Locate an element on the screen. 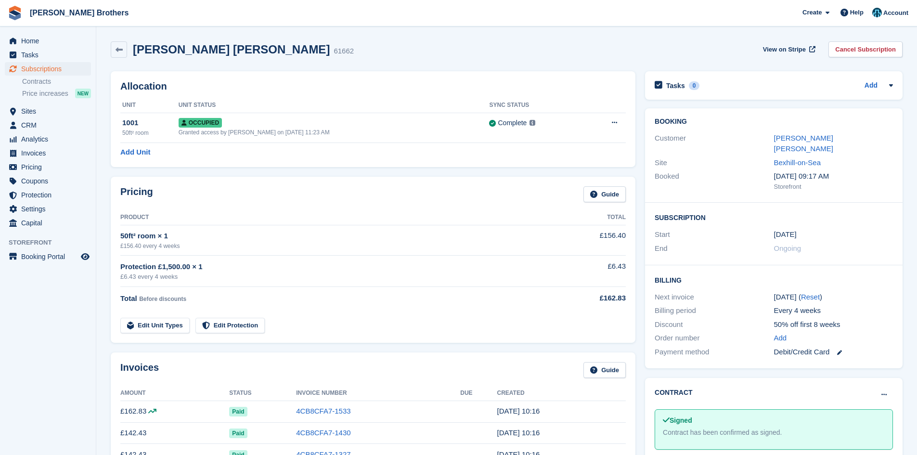  td: £156.40 is located at coordinates (587, 240).